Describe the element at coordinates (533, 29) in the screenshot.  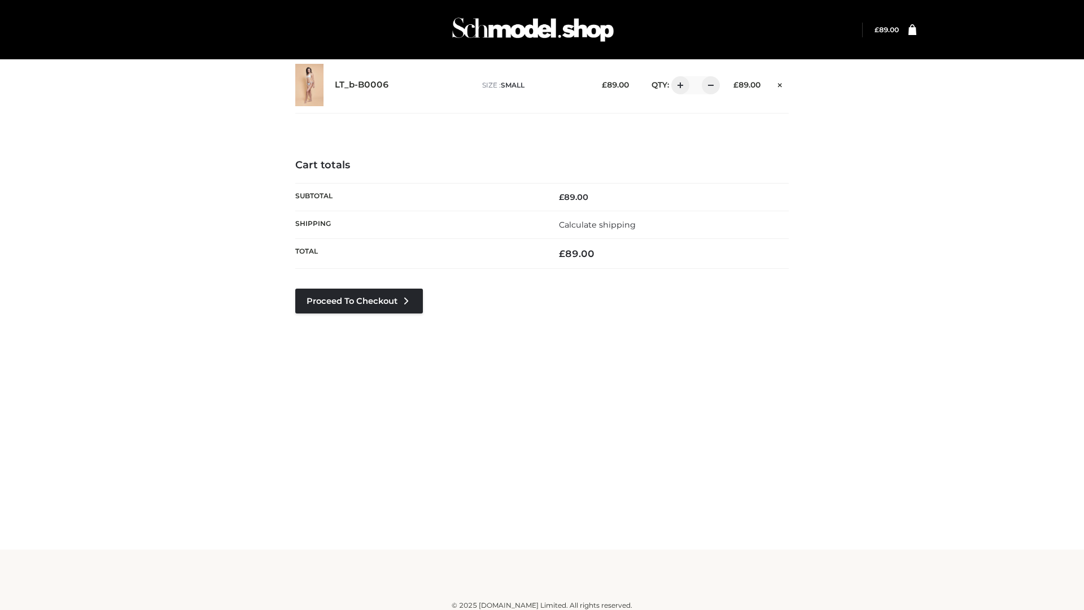
I see `a: Schmodel Admin 964` at that location.